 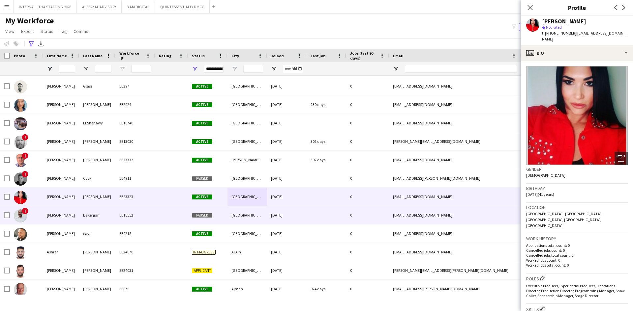 I want to click on span: Workforce ID, so click(x=131, y=56).